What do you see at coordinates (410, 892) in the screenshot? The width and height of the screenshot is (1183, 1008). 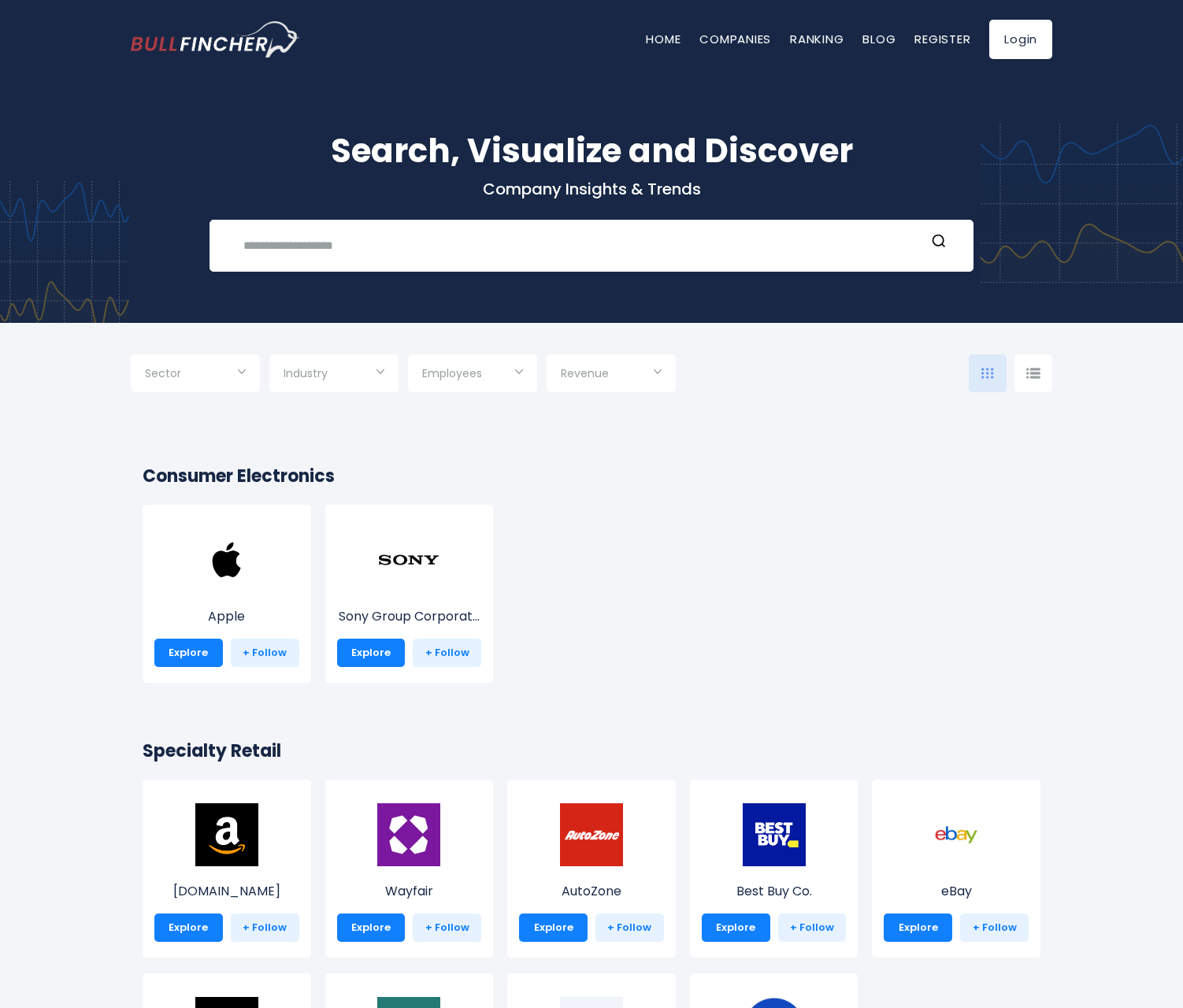 I see `p: Wayfair` at bounding box center [410, 892].